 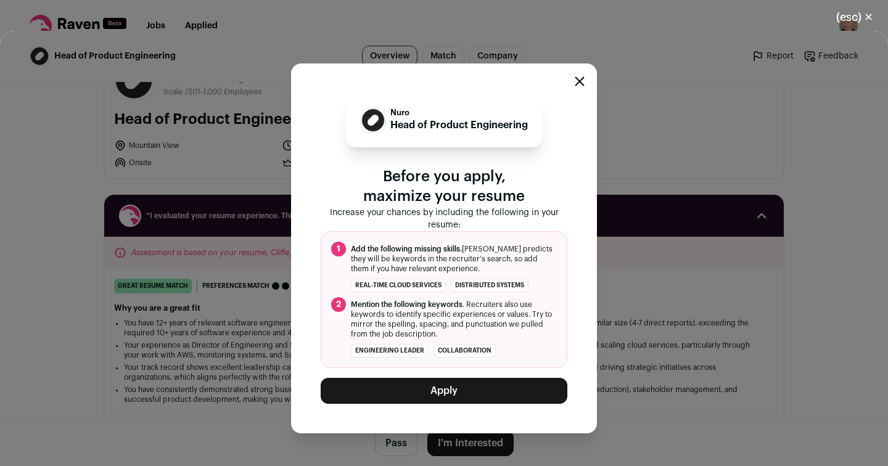 What do you see at coordinates (390, 351) in the screenshot?
I see `li: engineering leader` at bounding box center [390, 351].